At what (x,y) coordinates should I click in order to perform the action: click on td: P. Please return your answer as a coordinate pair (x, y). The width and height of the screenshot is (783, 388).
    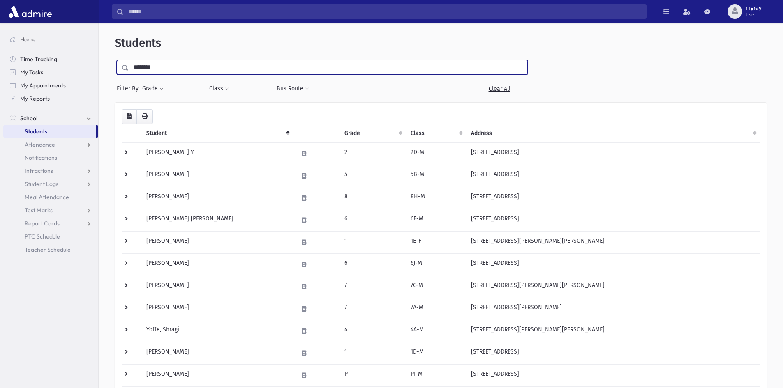
    Looking at the image, I should click on (372, 376).